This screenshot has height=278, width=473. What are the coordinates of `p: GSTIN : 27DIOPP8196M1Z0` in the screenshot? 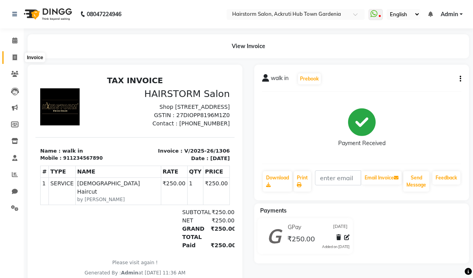 It's located at (149, 43).